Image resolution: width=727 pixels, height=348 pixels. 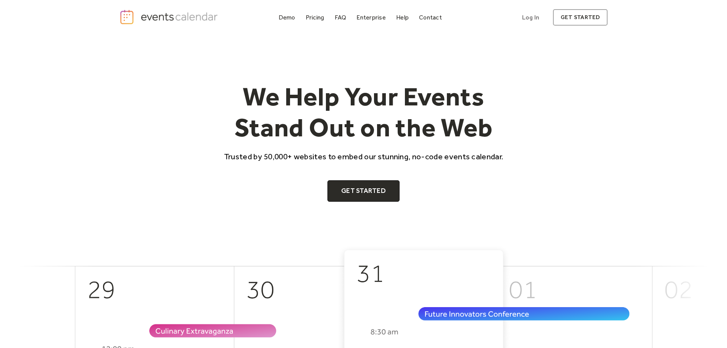 I want to click on a: Pricing, so click(x=315, y=17).